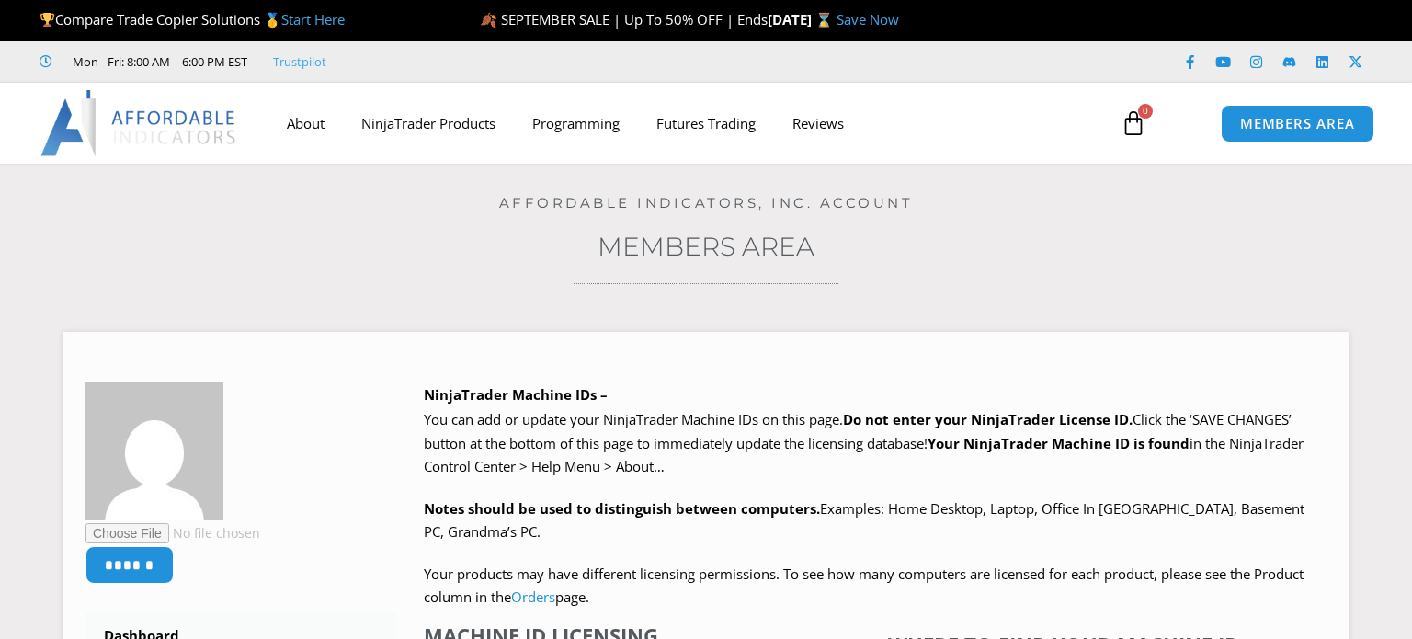  I want to click on a: Orders, so click(533, 597).